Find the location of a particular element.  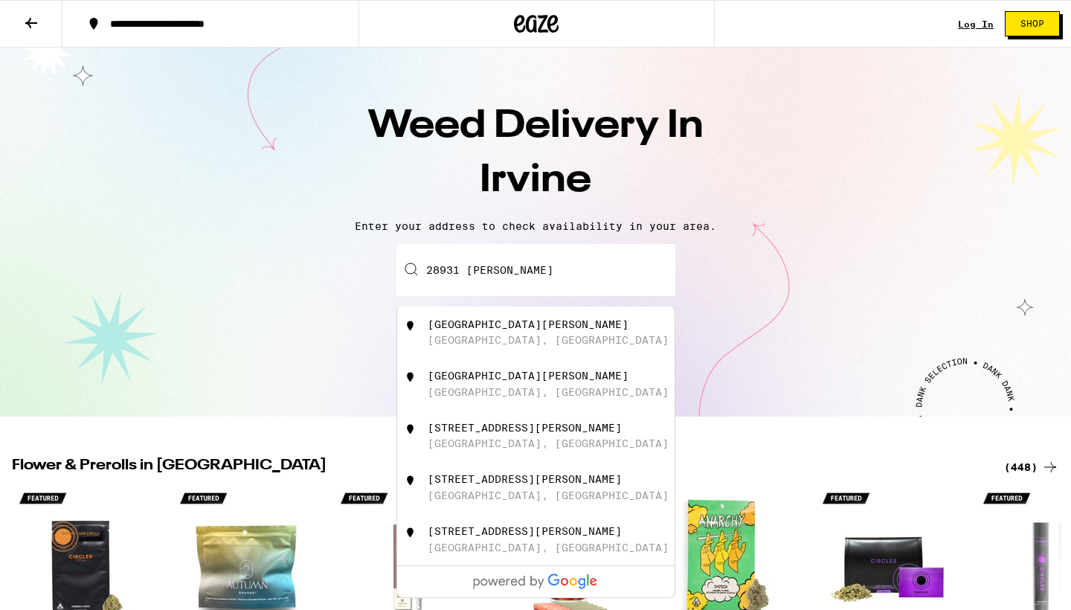

p: Enter your address to check availability in your area. is located at coordinates (536, 226).